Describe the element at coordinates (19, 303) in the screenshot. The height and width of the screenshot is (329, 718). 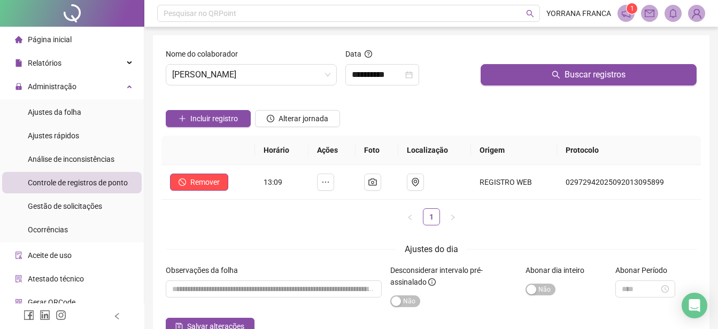
I see `span: qrcode` at that location.